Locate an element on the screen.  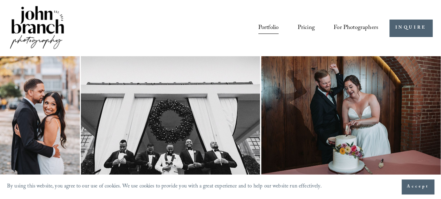
button: Accept is located at coordinates (417, 186).